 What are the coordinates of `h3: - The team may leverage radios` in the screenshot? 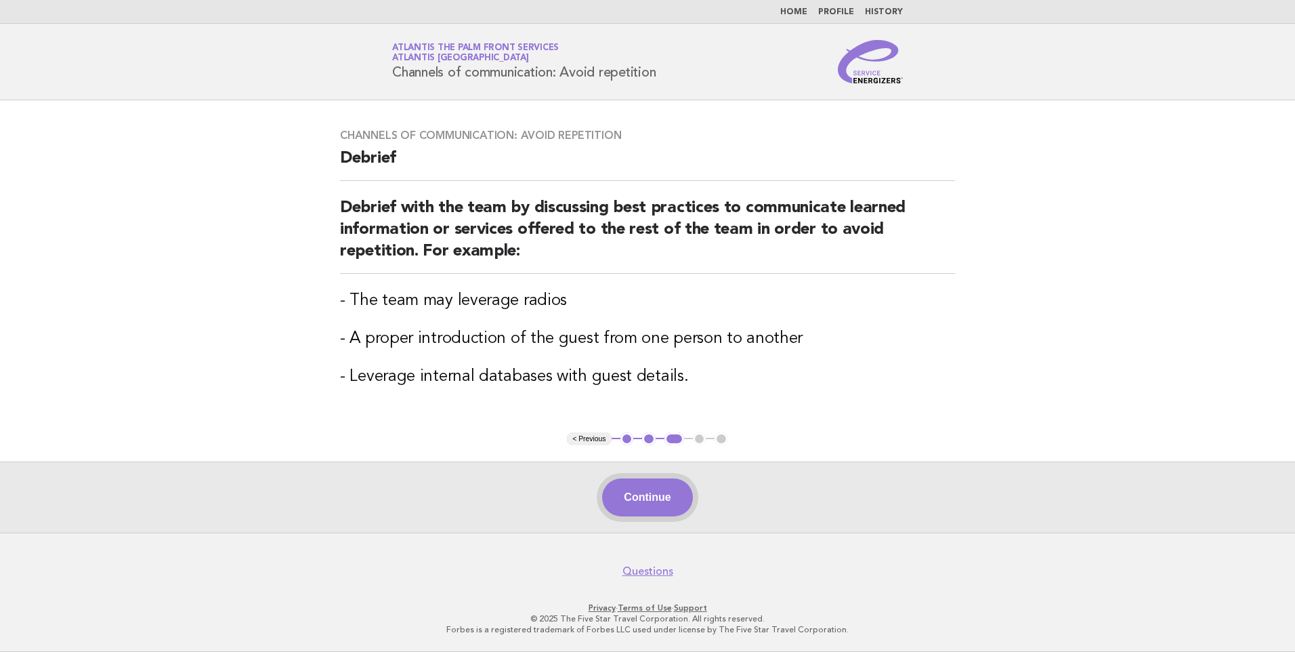 It's located at (648, 301).